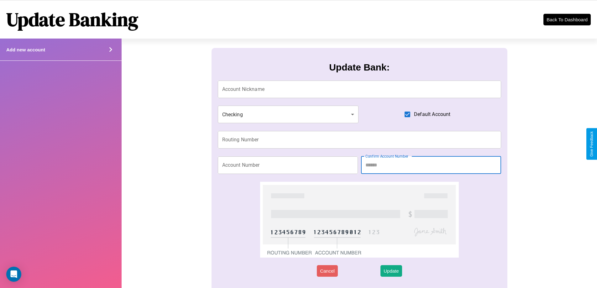  Describe the element at coordinates (72, 19) in the screenshot. I see `h1: Update Banking` at that location.